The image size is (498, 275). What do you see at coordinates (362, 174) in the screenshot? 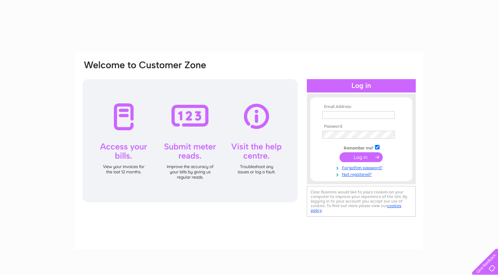
I see `a: Not registered?` at bounding box center [362, 174].